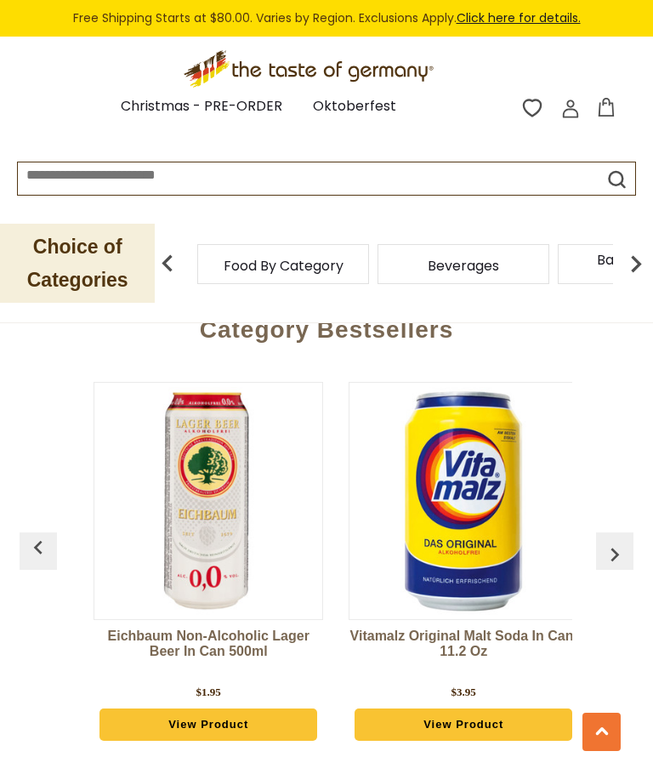 This screenshot has width=653, height=774. What do you see at coordinates (464, 265) in the screenshot?
I see `span: Beverages` at bounding box center [464, 265].